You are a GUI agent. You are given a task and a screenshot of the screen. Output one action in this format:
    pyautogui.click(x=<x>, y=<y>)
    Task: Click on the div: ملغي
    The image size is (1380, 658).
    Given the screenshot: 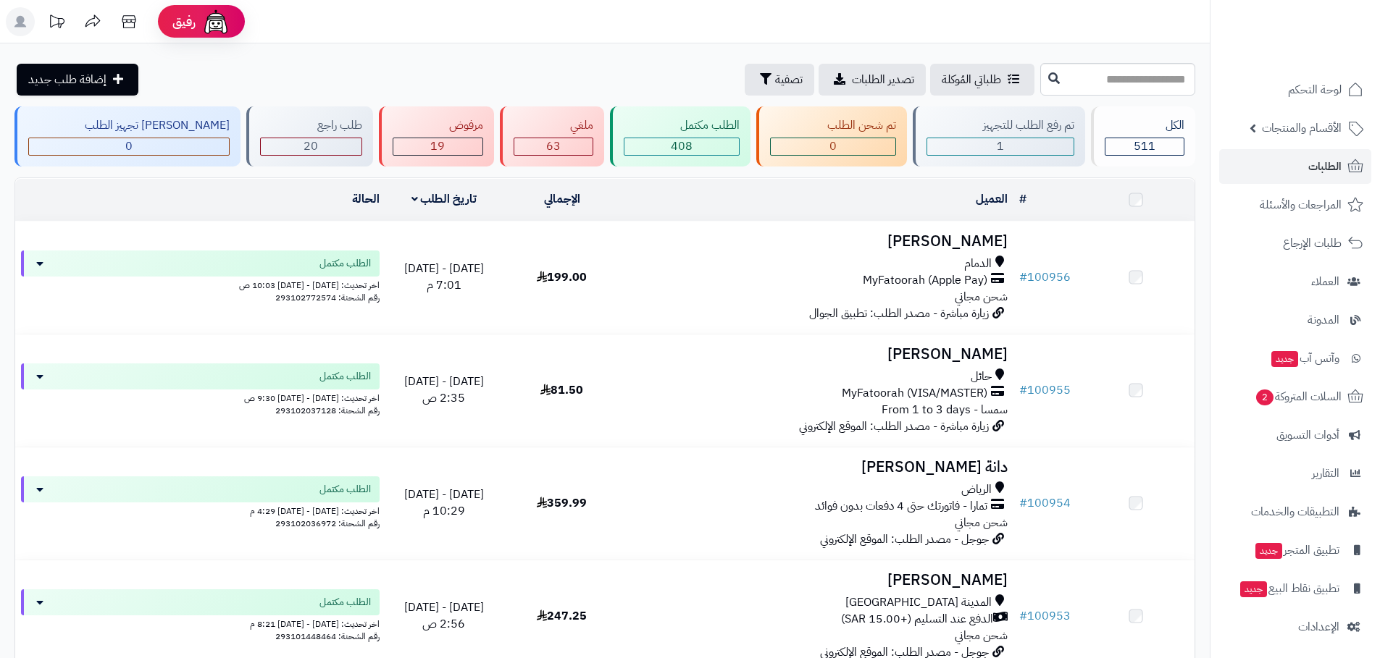 What is the action you would take?
    pyautogui.click(x=553, y=125)
    